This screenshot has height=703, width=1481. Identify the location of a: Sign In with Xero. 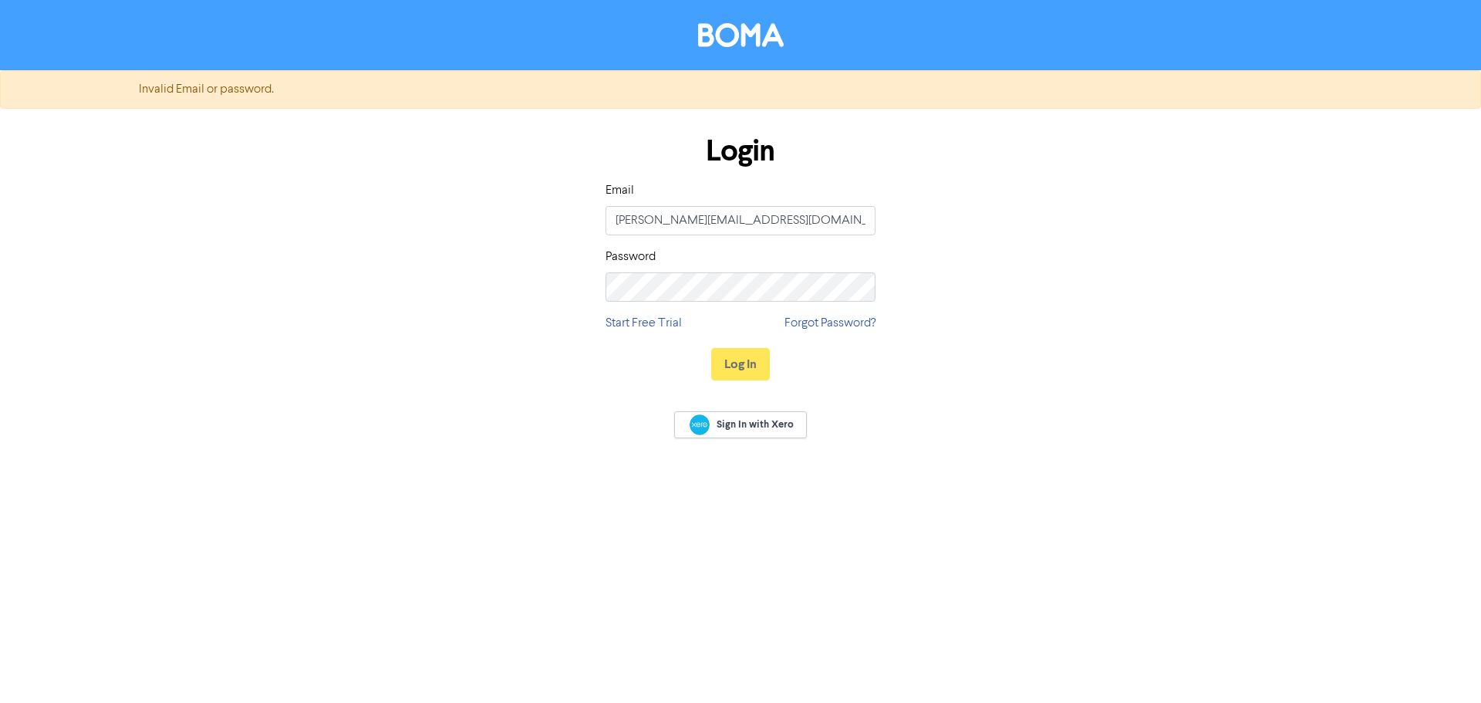
(740, 424).